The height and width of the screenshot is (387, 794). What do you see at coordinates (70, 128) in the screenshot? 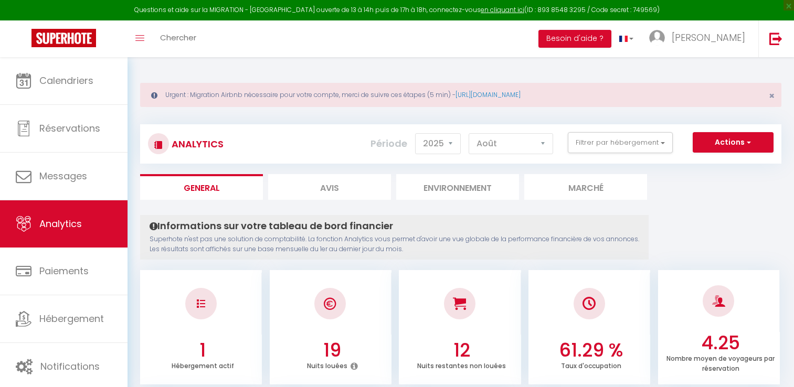
I see `span: Réservations` at bounding box center [70, 128].